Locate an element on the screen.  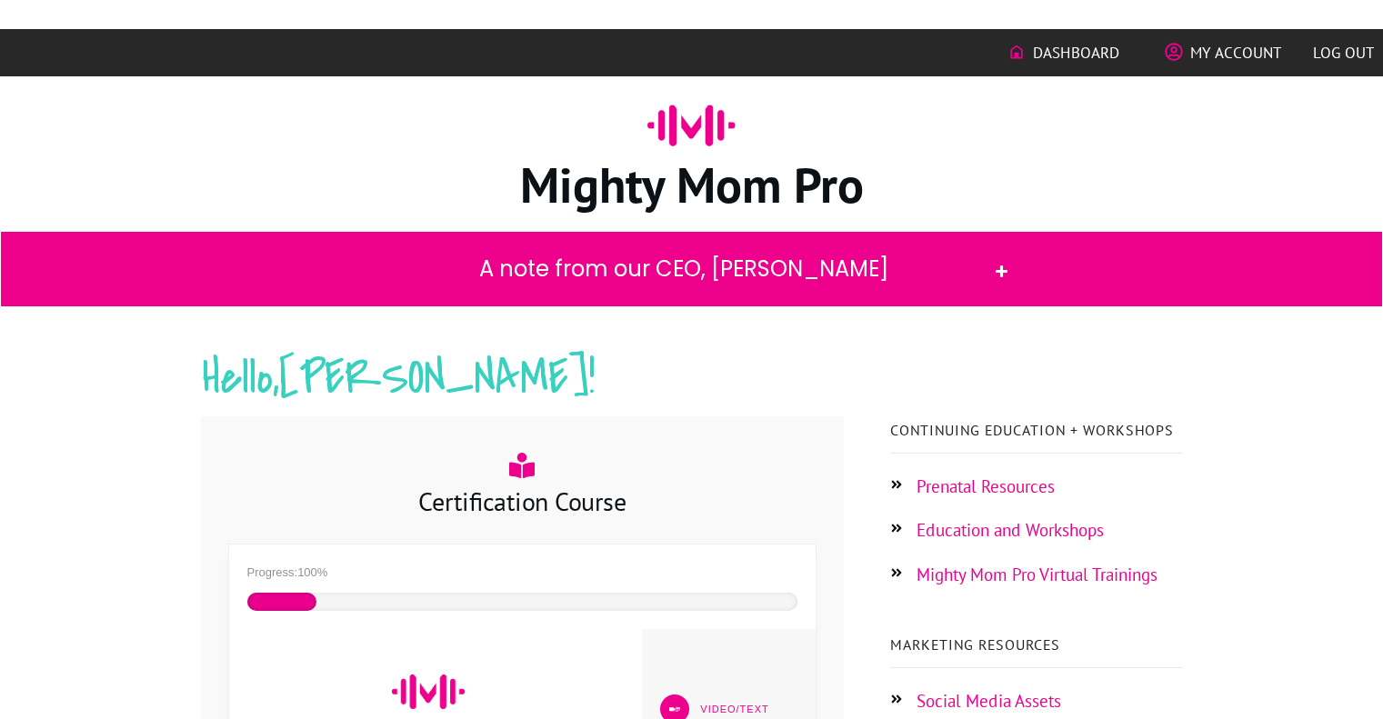
a: Mighty Mom Pro Virtual Trainings is located at coordinates (1036, 575).